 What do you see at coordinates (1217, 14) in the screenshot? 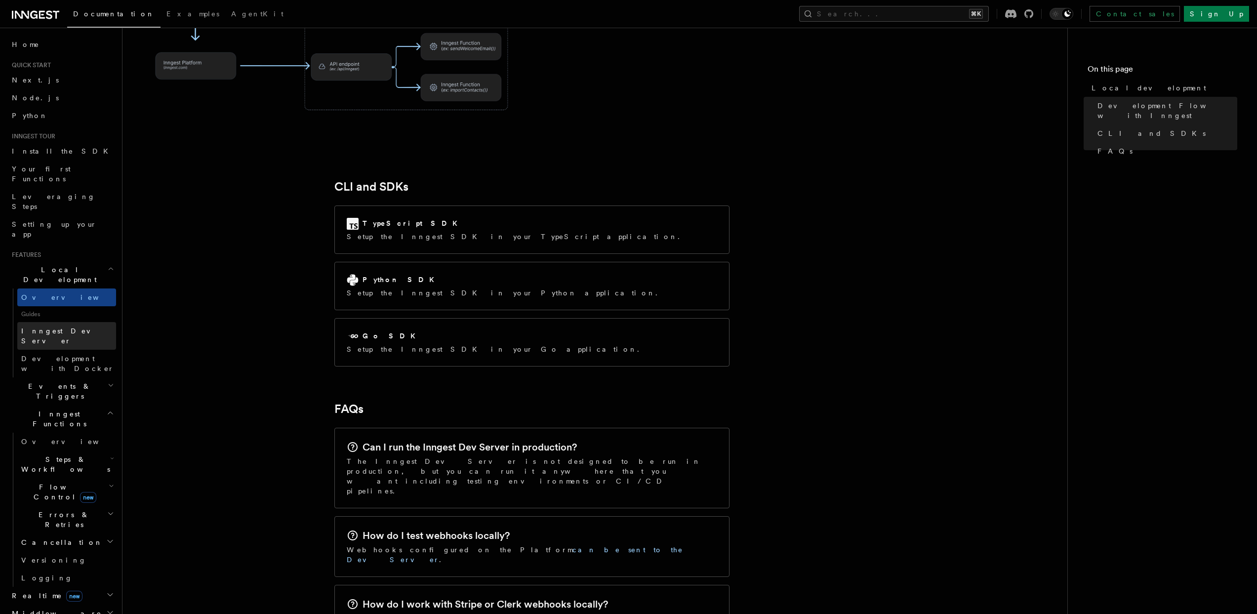
I see `a: Sign Up` at bounding box center [1217, 14].